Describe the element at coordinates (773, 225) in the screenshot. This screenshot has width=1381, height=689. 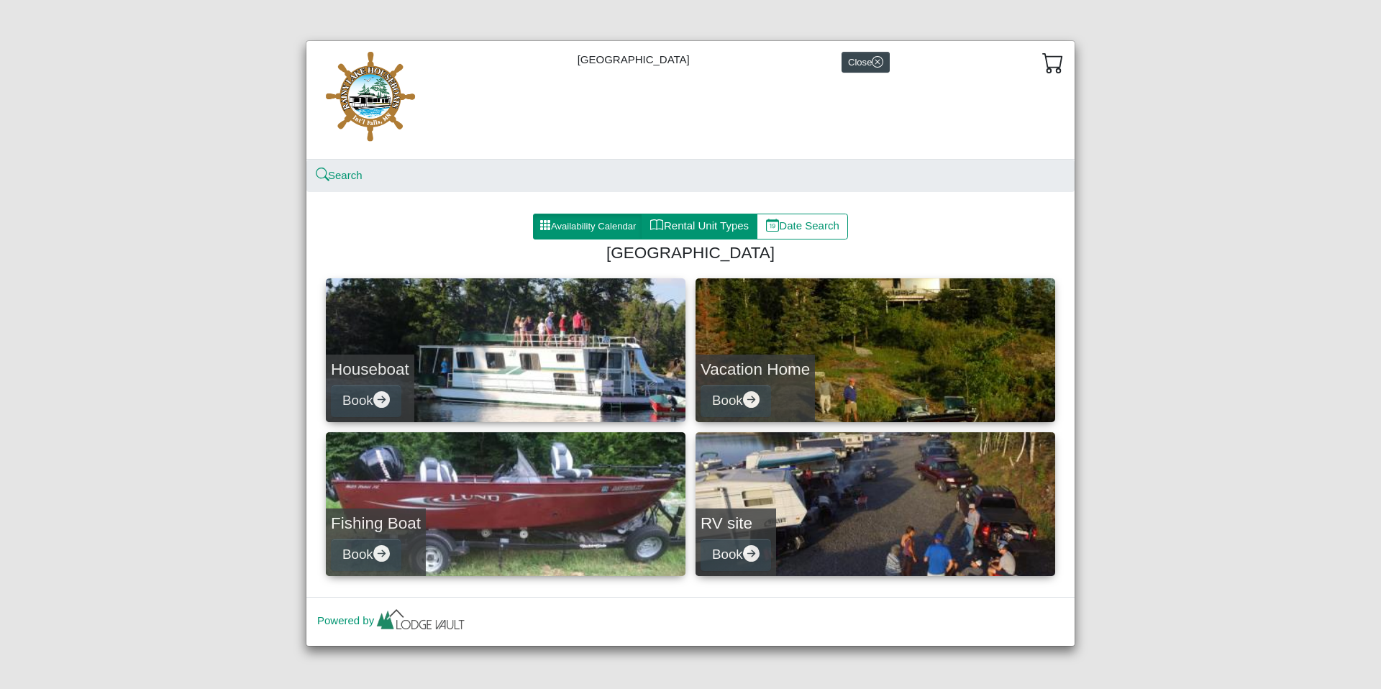
I see `svg: calendar date` at that location.